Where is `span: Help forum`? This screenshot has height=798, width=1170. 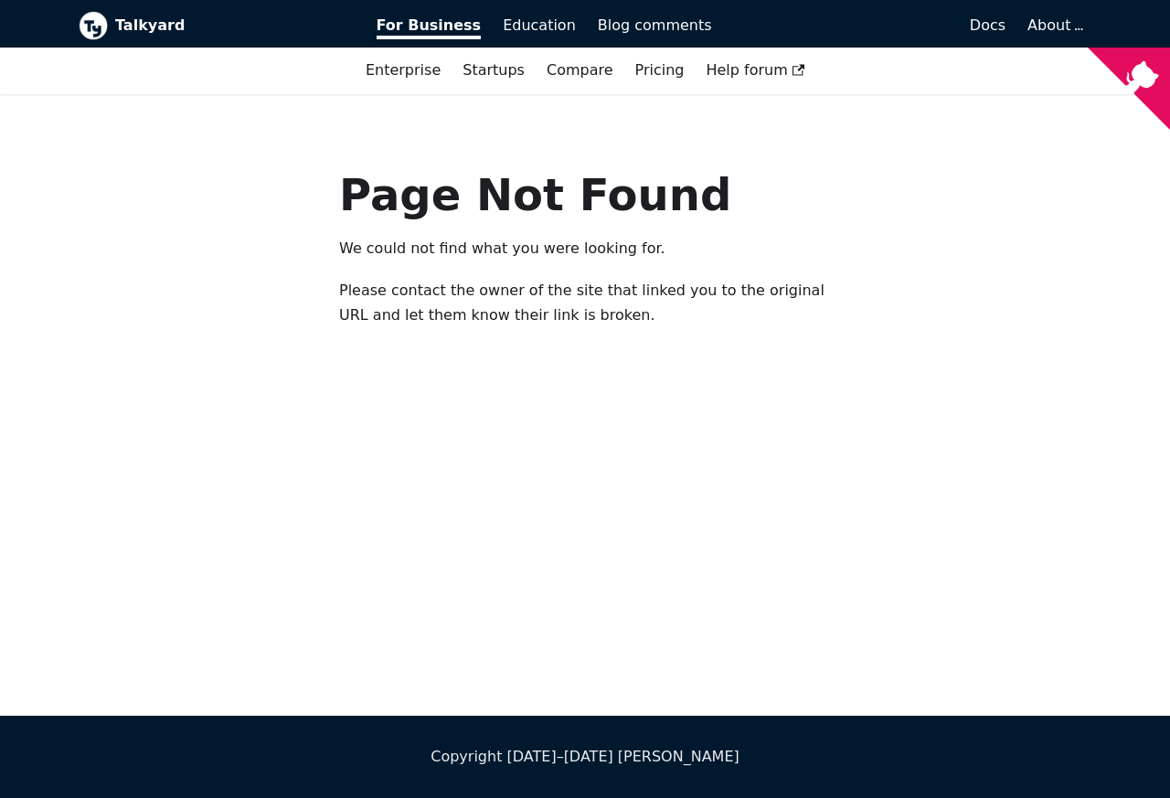
span: Help forum is located at coordinates (755, 69).